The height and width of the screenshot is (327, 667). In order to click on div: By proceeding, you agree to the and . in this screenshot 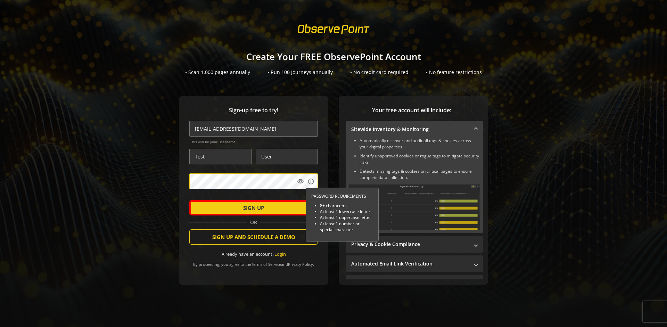, I will do `click(253, 262)`.